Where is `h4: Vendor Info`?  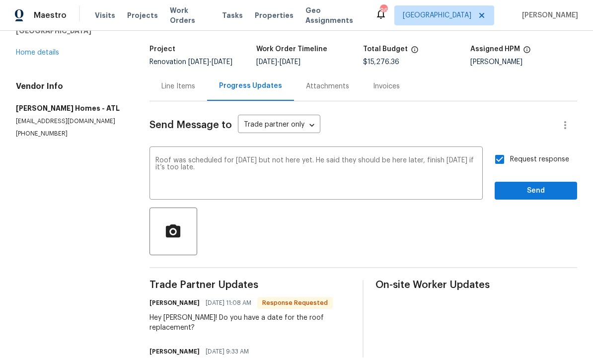 h4: Vendor Info is located at coordinates (71, 87).